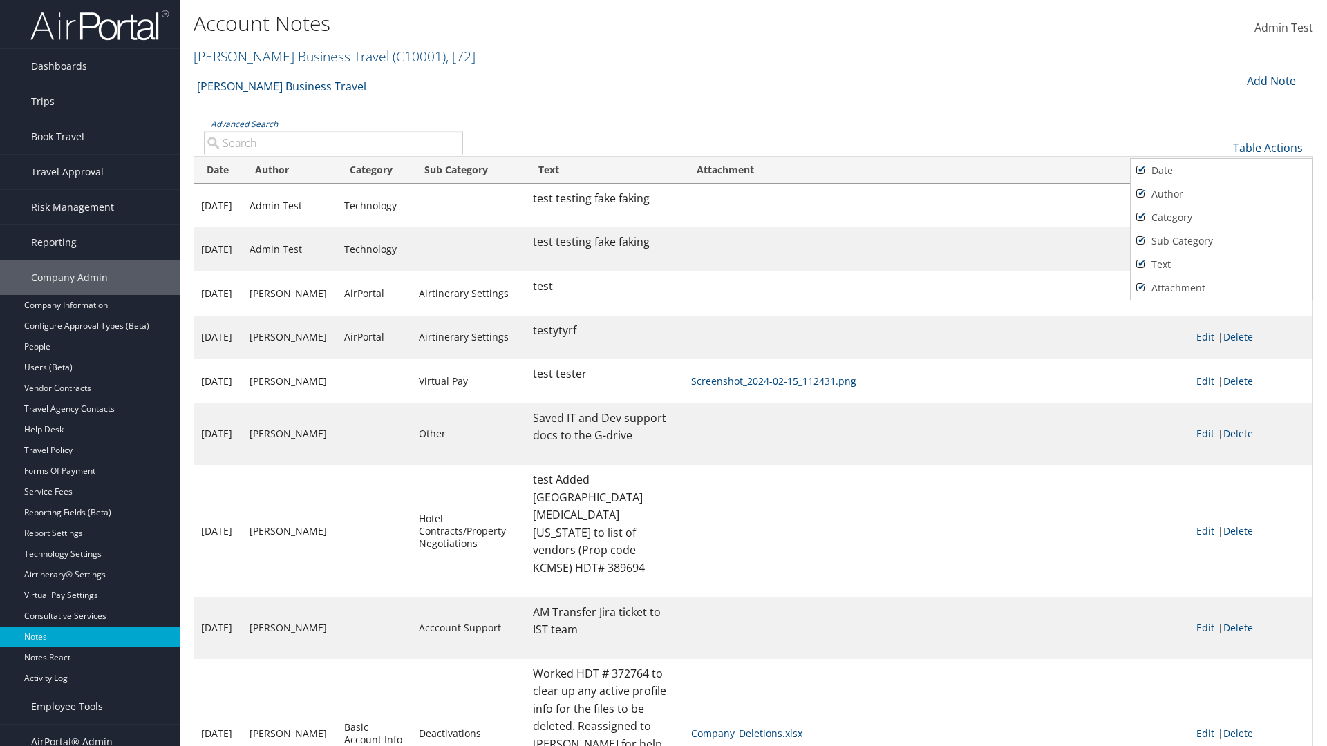 This screenshot has height=746, width=1327. What do you see at coordinates (59, 66) in the screenshot?
I see `span: Dashboards` at bounding box center [59, 66].